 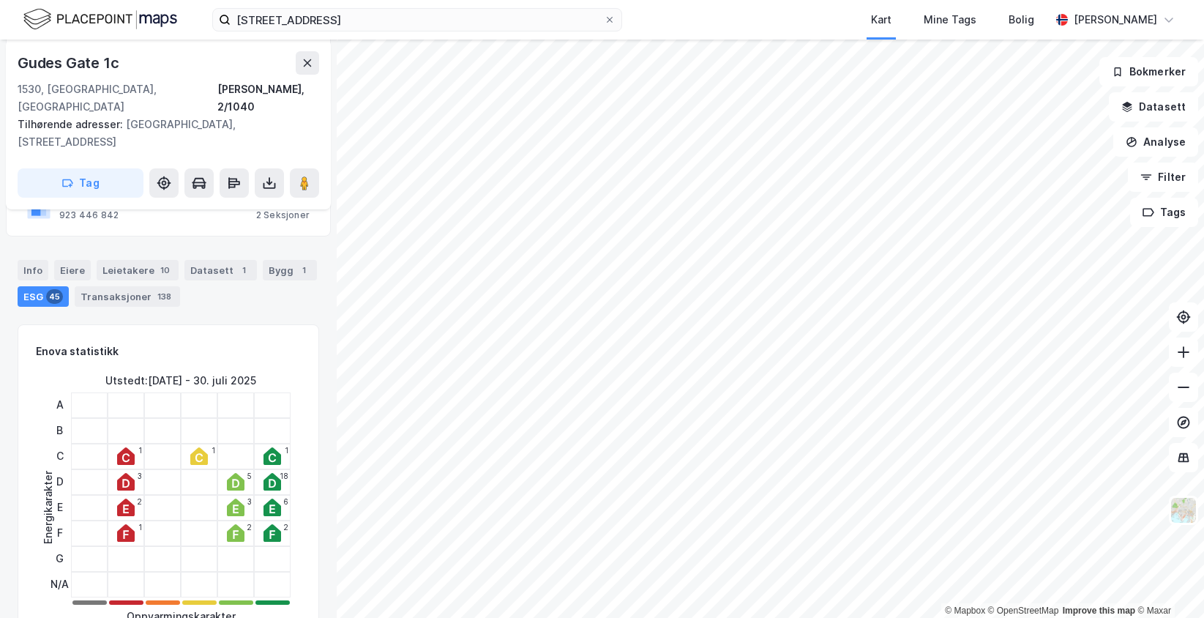 What do you see at coordinates (164, 296) in the screenshot?
I see `div: 138` at bounding box center [164, 296].